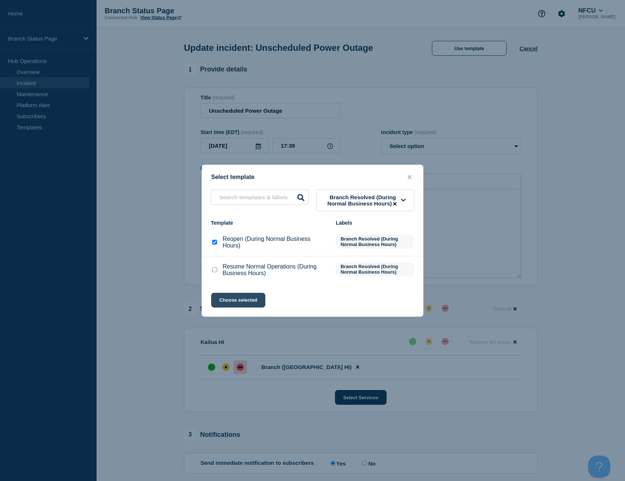 The height and width of the screenshot is (481, 625). What do you see at coordinates (275, 242) in the screenshot?
I see `p: Reopen (During Normal Business Hours)` at bounding box center [275, 242].